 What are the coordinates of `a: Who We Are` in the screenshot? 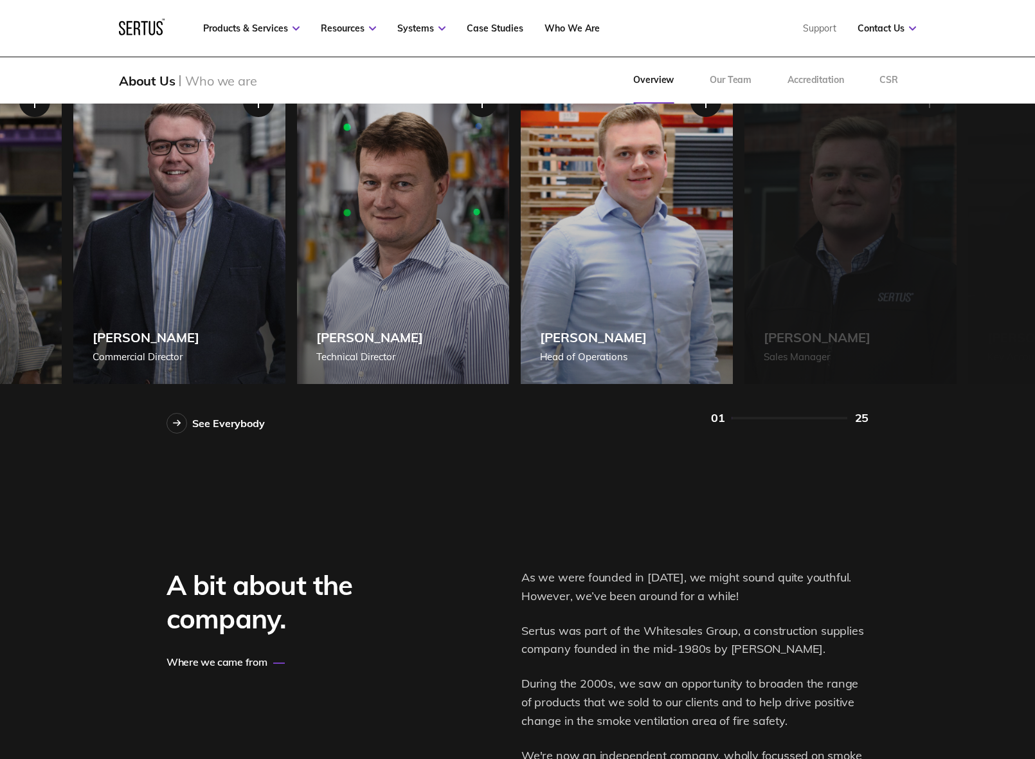 It's located at (572, 28).